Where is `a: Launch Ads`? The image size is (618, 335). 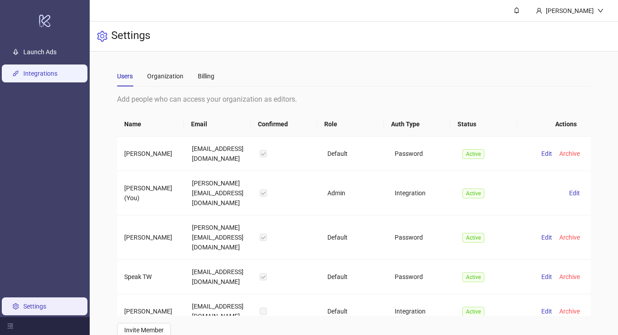 a: Launch Ads is located at coordinates (40, 52).